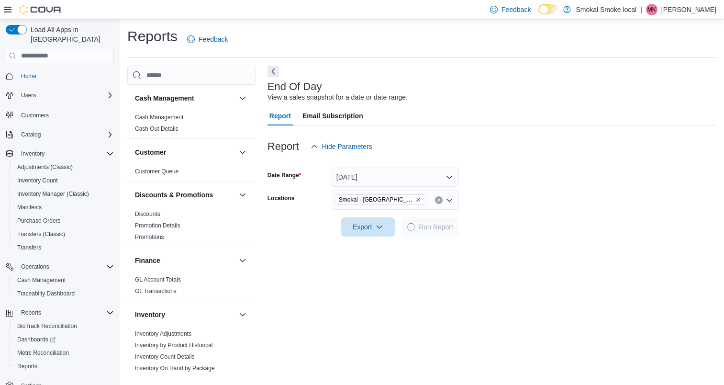  Describe the element at coordinates (64, 366) in the screenshot. I see `button: Reports` at that location.